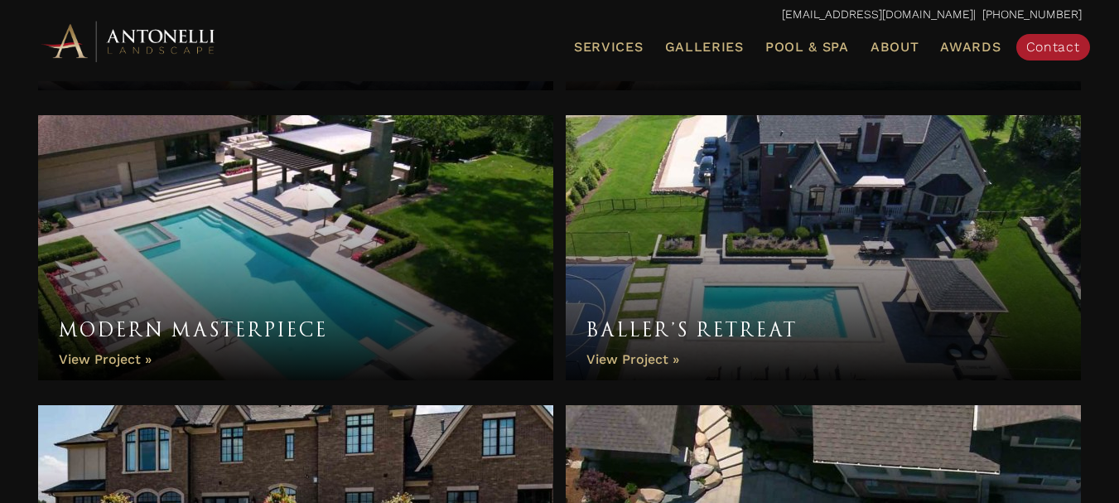 This screenshot has height=503, width=1119. Describe the element at coordinates (704, 47) in the screenshot. I see `a: Galleries` at that location.